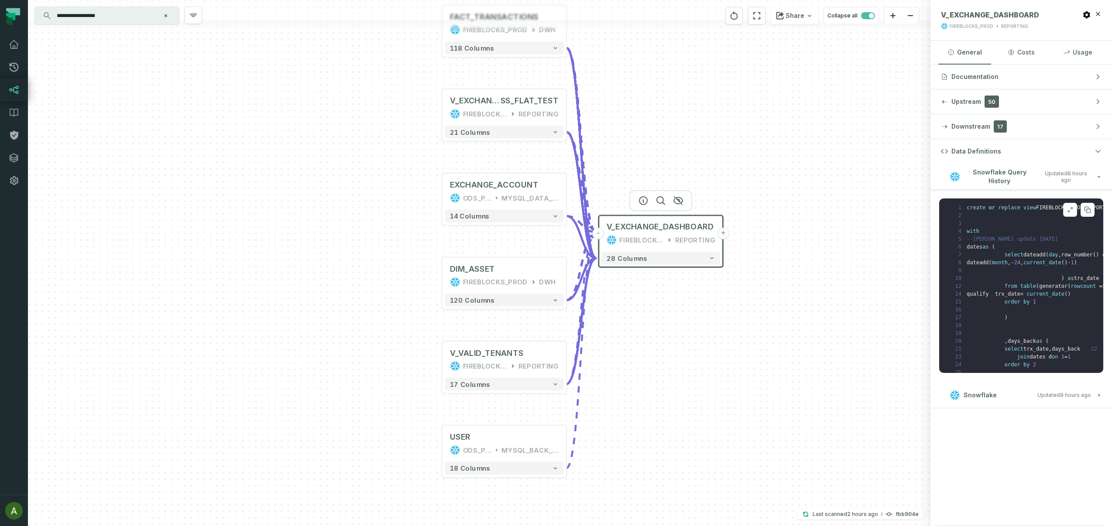  What do you see at coordinates (1023, 357) in the screenshot?
I see `span: join` at bounding box center [1023, 357].